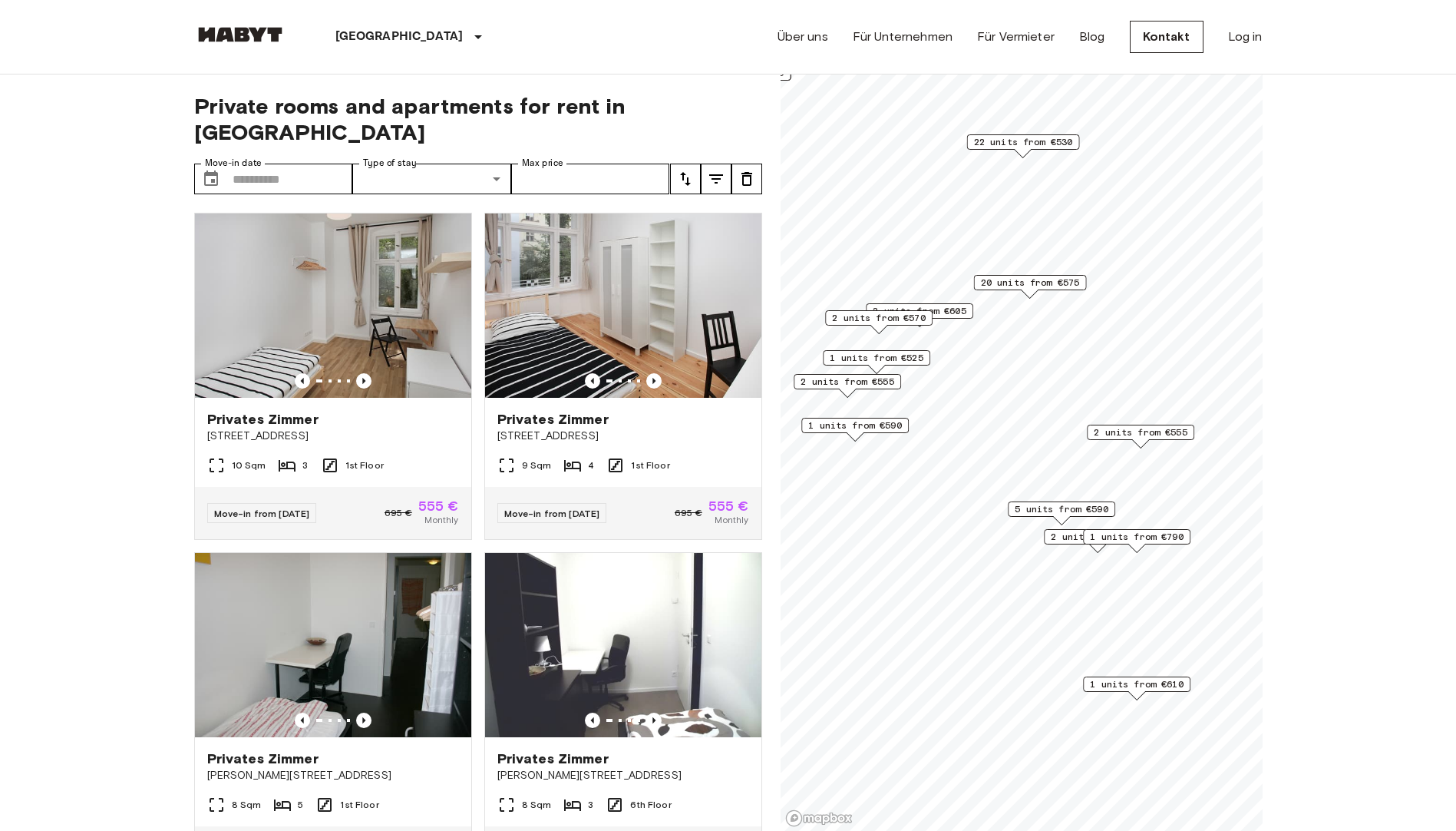  What do you see at coordinates (1245, 37) in the screenshot?
I see `a: Log in` at bounding box center [1245, 37].